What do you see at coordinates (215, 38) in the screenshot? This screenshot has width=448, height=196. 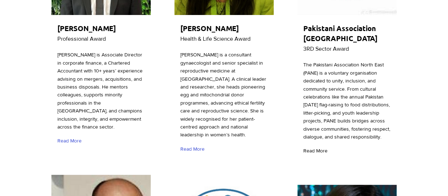 I see `span: Health & Life Science Award` at bounding box center [215, 38].